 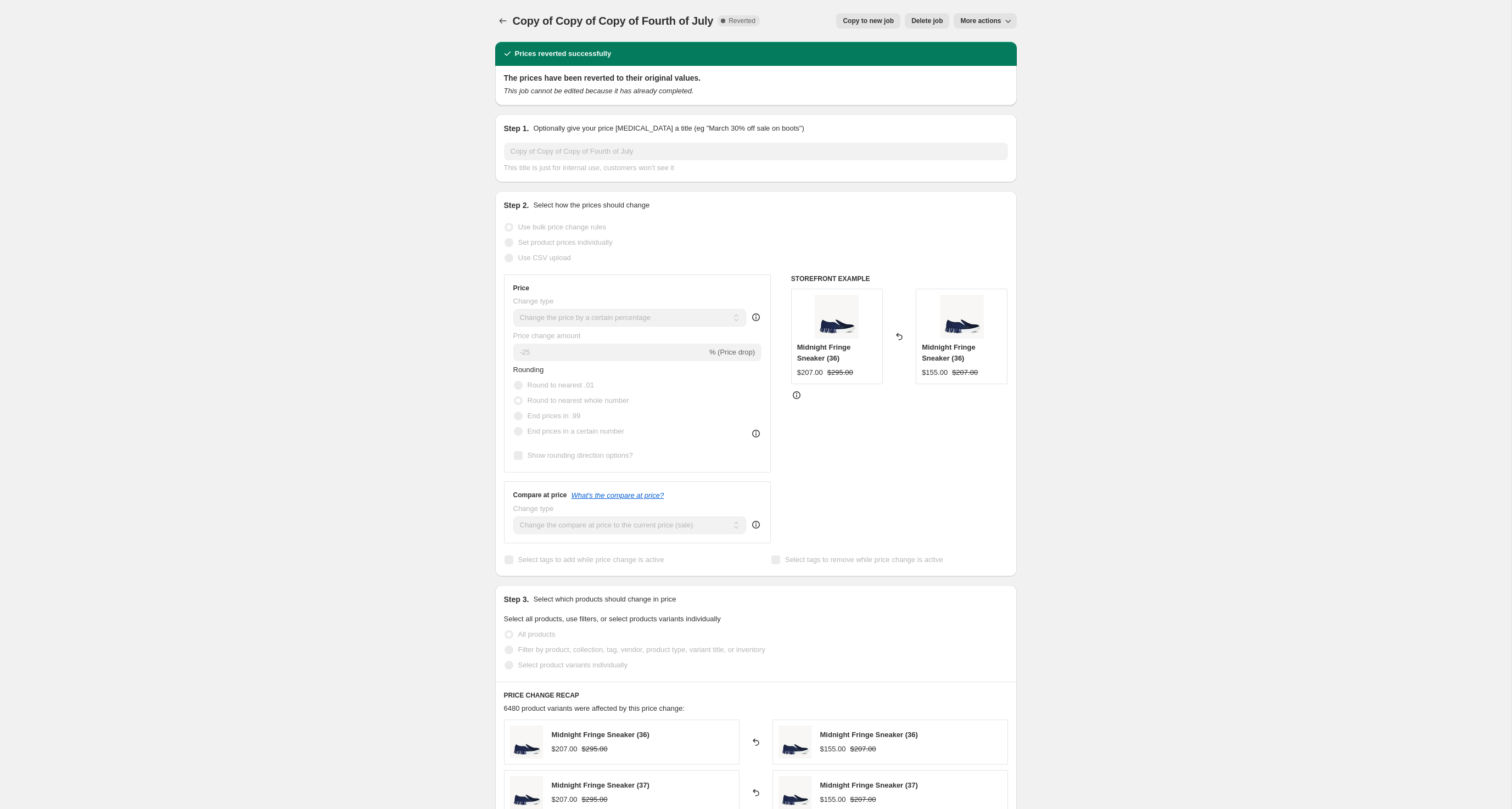 I want to click on input: 30% off holiday sale, so click(x=756, y=152).